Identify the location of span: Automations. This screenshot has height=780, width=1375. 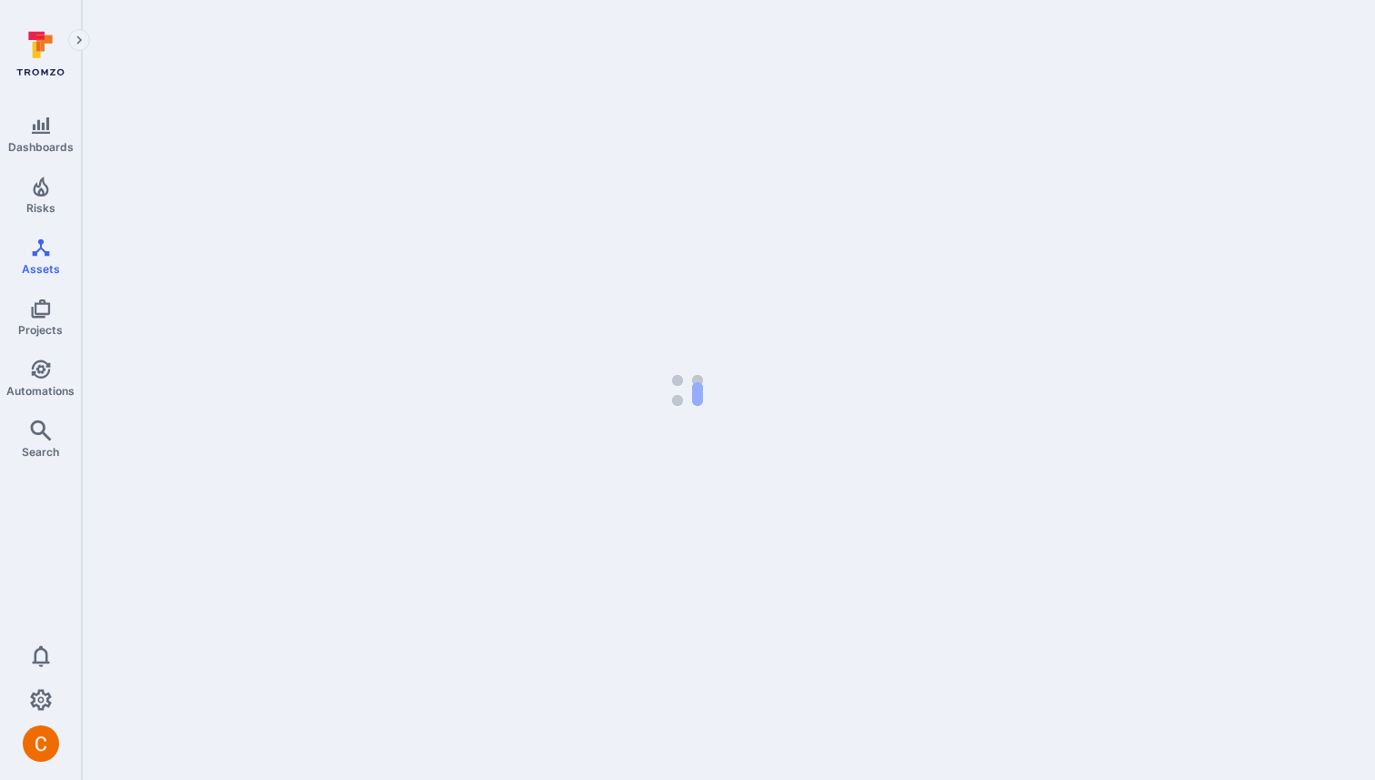
(40, 390).